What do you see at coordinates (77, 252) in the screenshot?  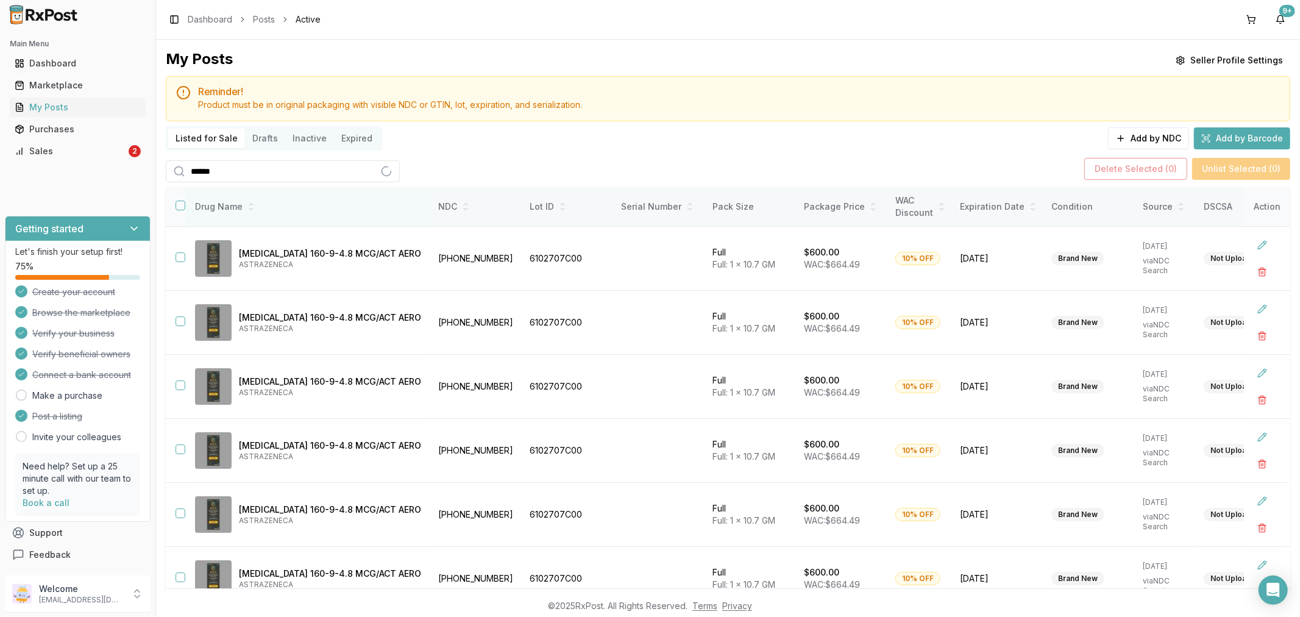 I see `p: Let's finish your setup first!` at bounding box center [77, 252].